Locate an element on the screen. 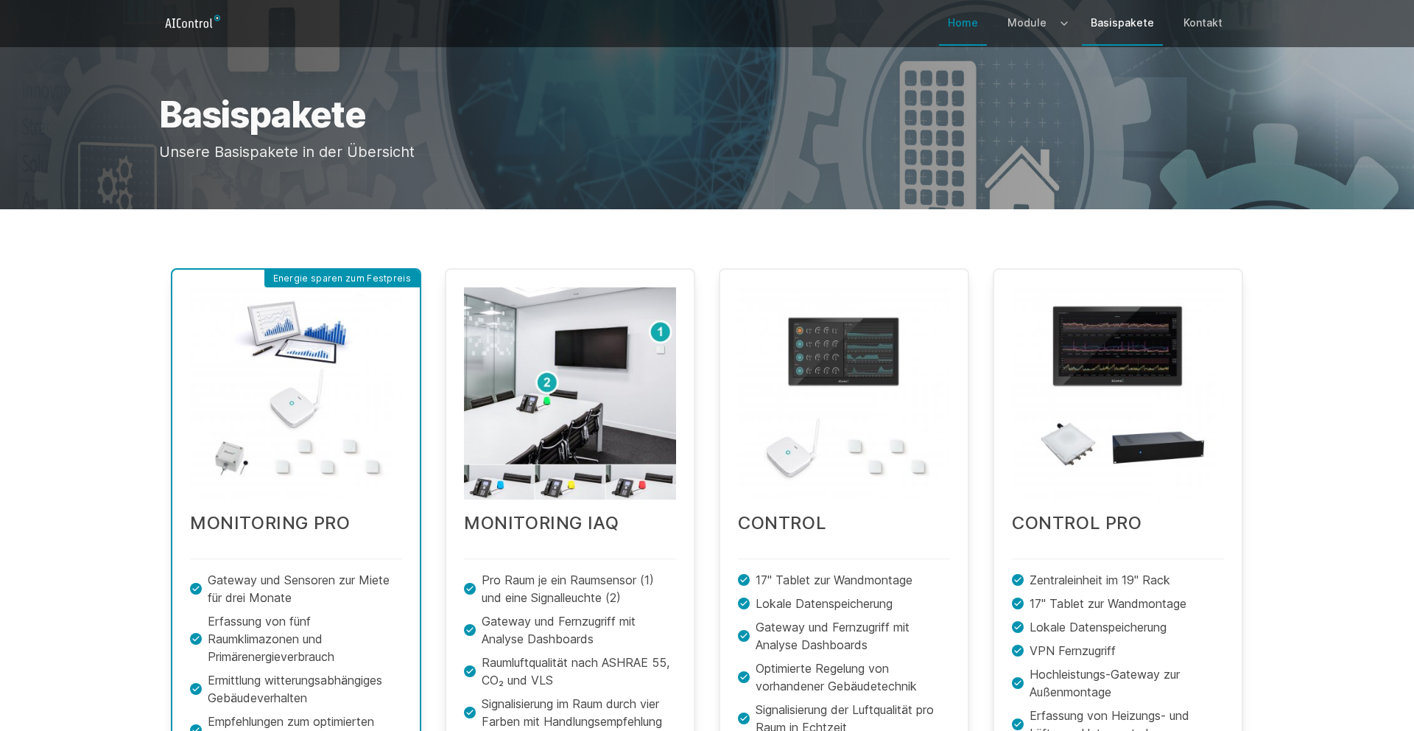  a: Home is located at coordinates (963, 23).